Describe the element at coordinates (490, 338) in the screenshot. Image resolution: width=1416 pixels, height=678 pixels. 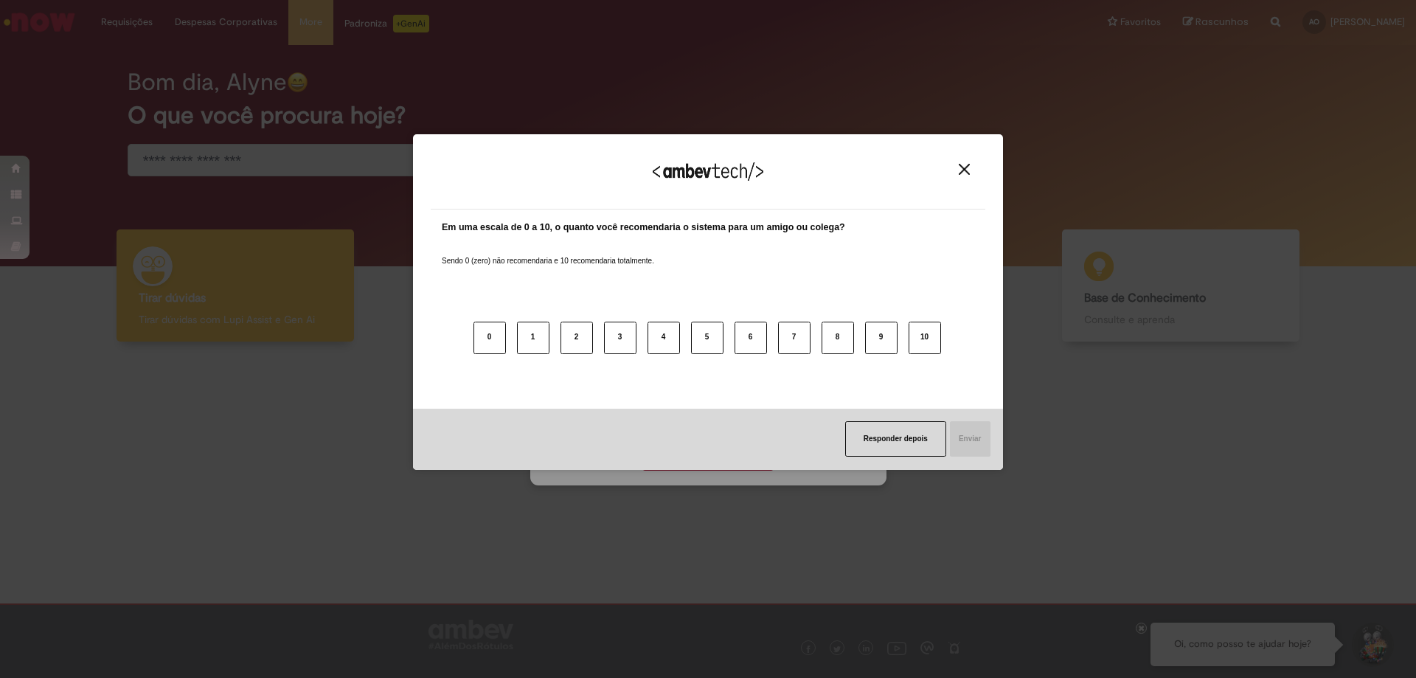
I see `button: 0` at that location.